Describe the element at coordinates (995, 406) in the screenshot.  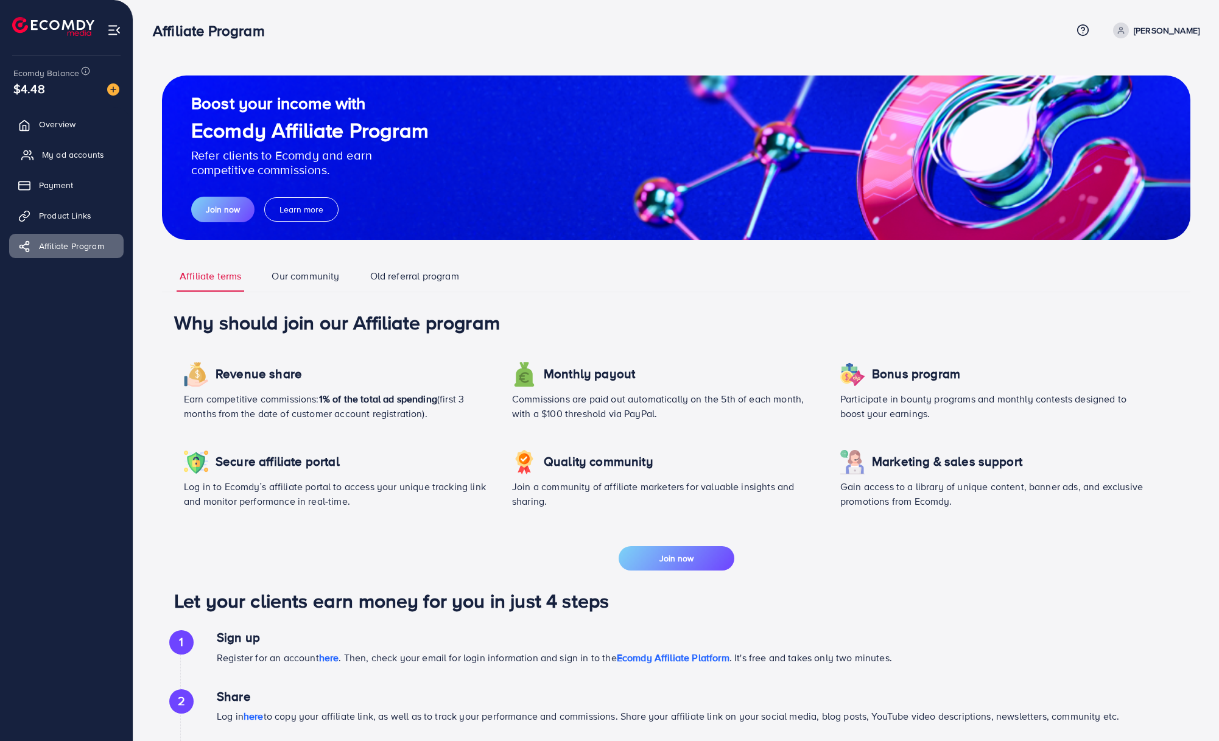
I see `p: Participate in bounty programs and monthly contests designed to boost your earnings.` at that location.